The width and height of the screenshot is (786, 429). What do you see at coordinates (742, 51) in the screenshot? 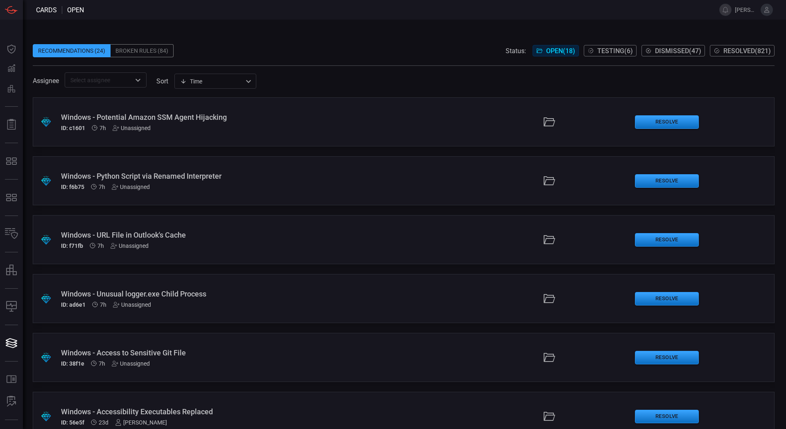
I see `button: Resolved(821)` at bounding box center [742, 51].